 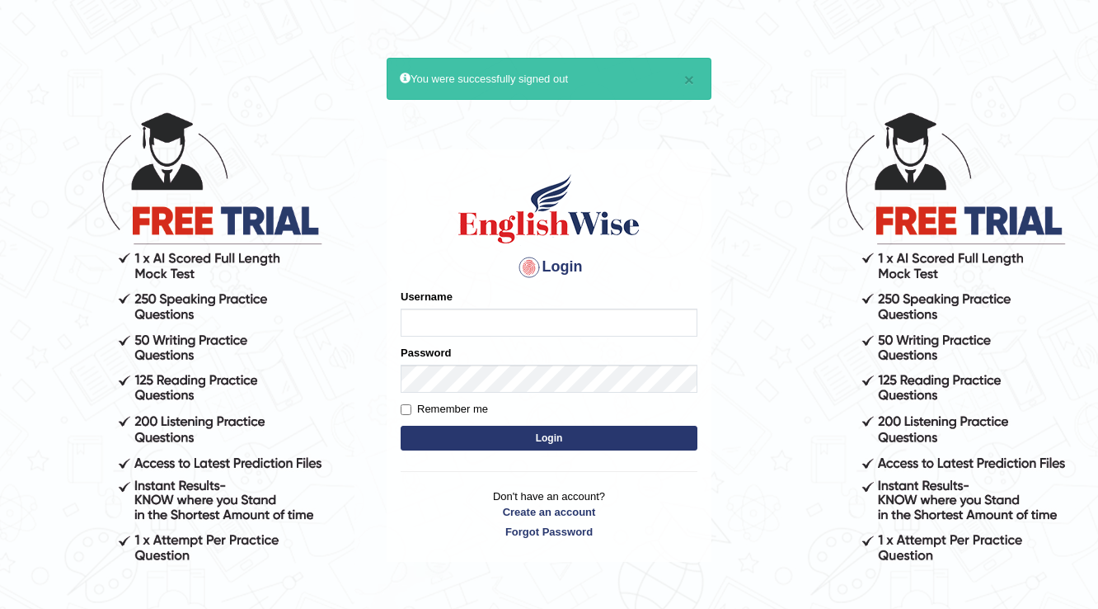 What do you see at coordinates (549, 78) in the screenshot?
I see `div: You were successfully signed out` at bounding box center [549, 78].